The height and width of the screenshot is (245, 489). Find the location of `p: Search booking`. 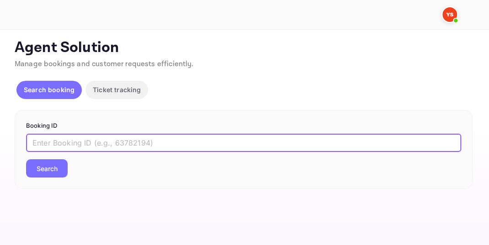

p: Search booking is located at coordinates (49, 90).